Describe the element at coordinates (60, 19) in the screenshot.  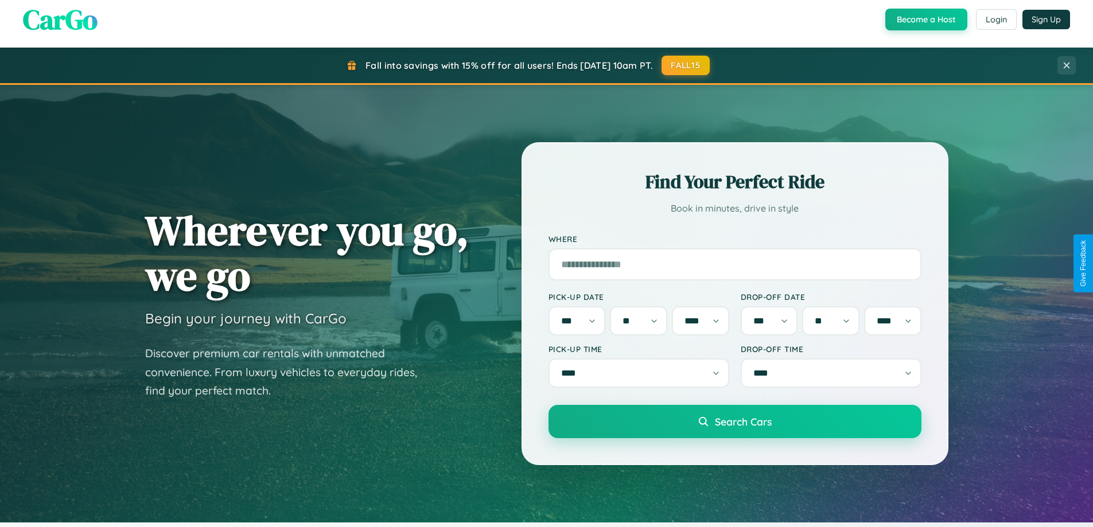
I see `span: CarGo` at that location.